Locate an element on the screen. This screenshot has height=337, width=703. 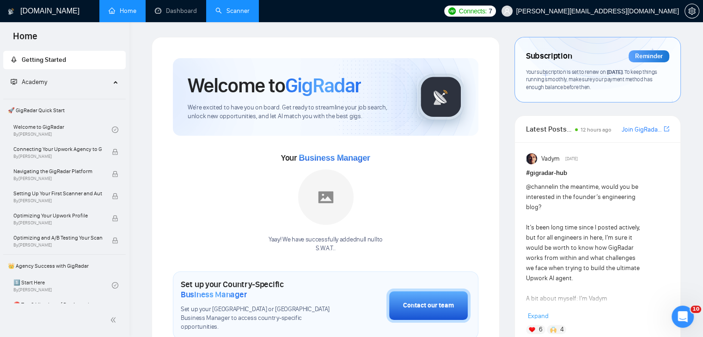
span: export is located at coordinates (666, 129).